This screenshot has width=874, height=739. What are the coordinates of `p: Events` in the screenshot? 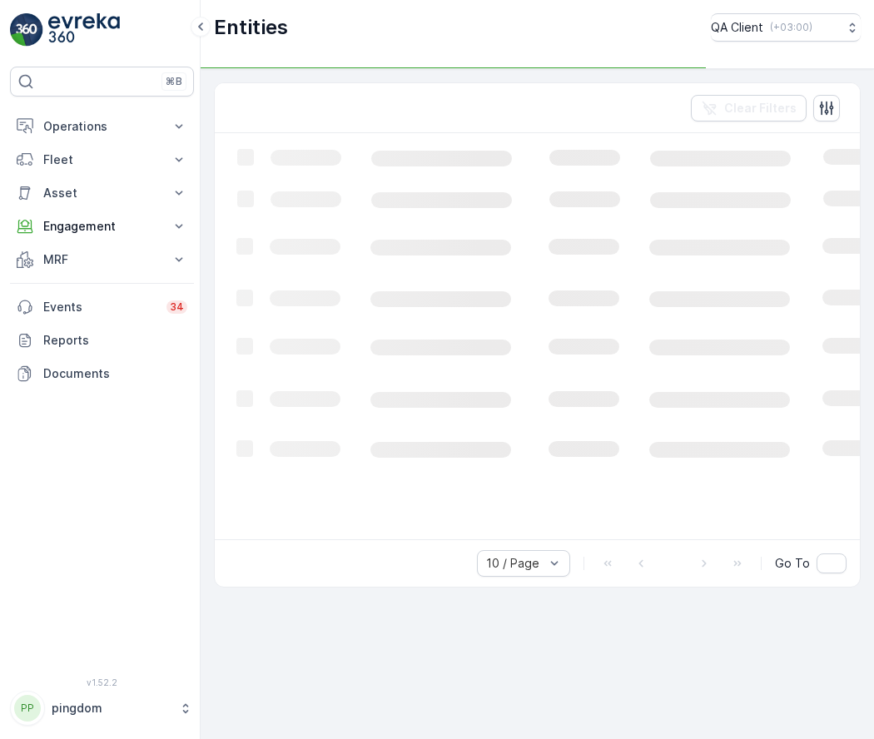 It's located at (100, 307).